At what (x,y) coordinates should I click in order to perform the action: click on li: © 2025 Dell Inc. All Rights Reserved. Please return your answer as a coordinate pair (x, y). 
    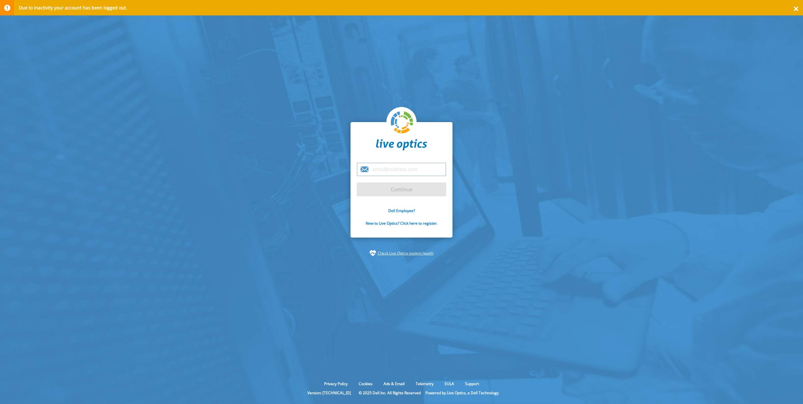
    Looking at the image, I should click on (390, 393).